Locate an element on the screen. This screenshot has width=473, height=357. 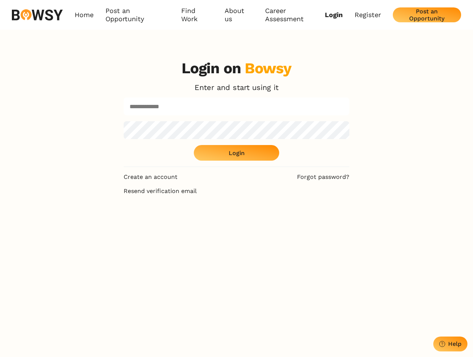
img: svg%3e is located at coordinates (37, 15).